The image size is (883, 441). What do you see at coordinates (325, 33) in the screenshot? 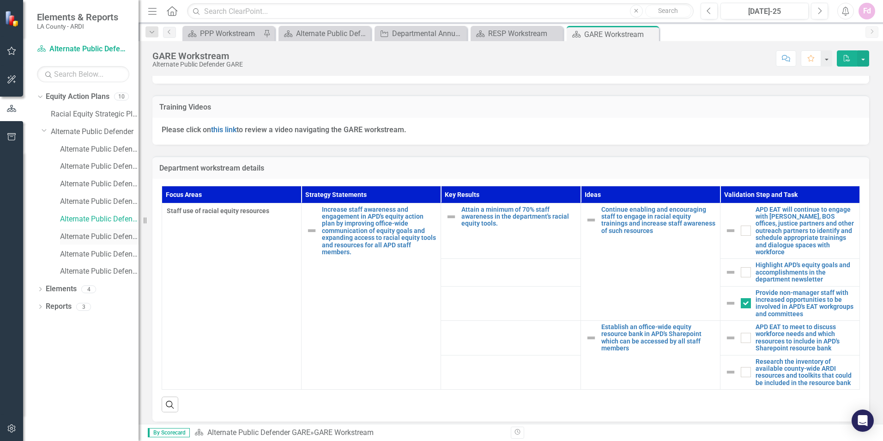
I see `a: Alternate Public Defender Welcome Page` at bounding box center [325, 33].